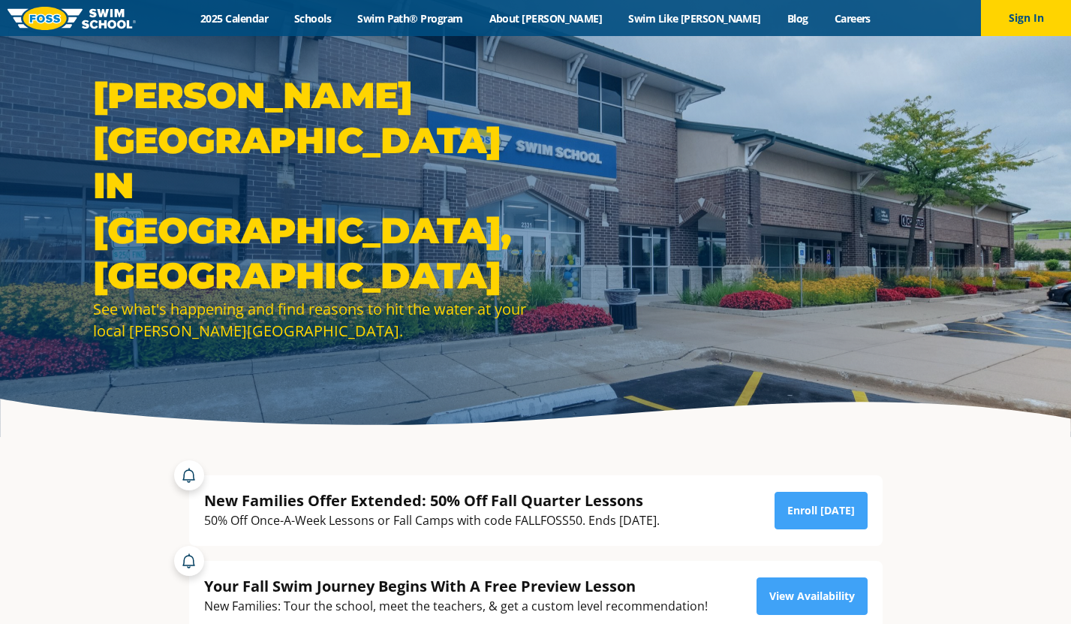 Image resolution: width=1071 pixels, height=624 pixels. What do you see at coordinates (456, 586) in the screenshot?
I see `div: Your Fall Swim Journey Begins With A Free Preview Lesson` at bounding box center [456, 586].